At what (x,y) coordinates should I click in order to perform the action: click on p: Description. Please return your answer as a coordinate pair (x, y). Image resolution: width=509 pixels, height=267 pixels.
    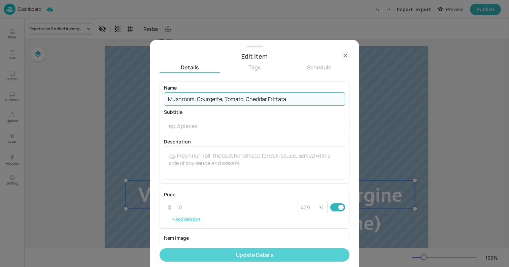
    Looking at the image, I should click on (254, 142).